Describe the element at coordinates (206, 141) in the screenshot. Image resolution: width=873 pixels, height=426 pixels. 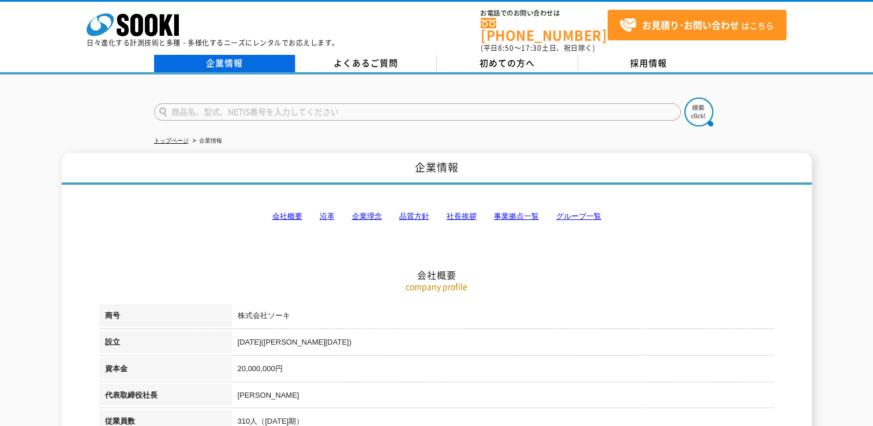
I see `li: 企業情報` at that location.